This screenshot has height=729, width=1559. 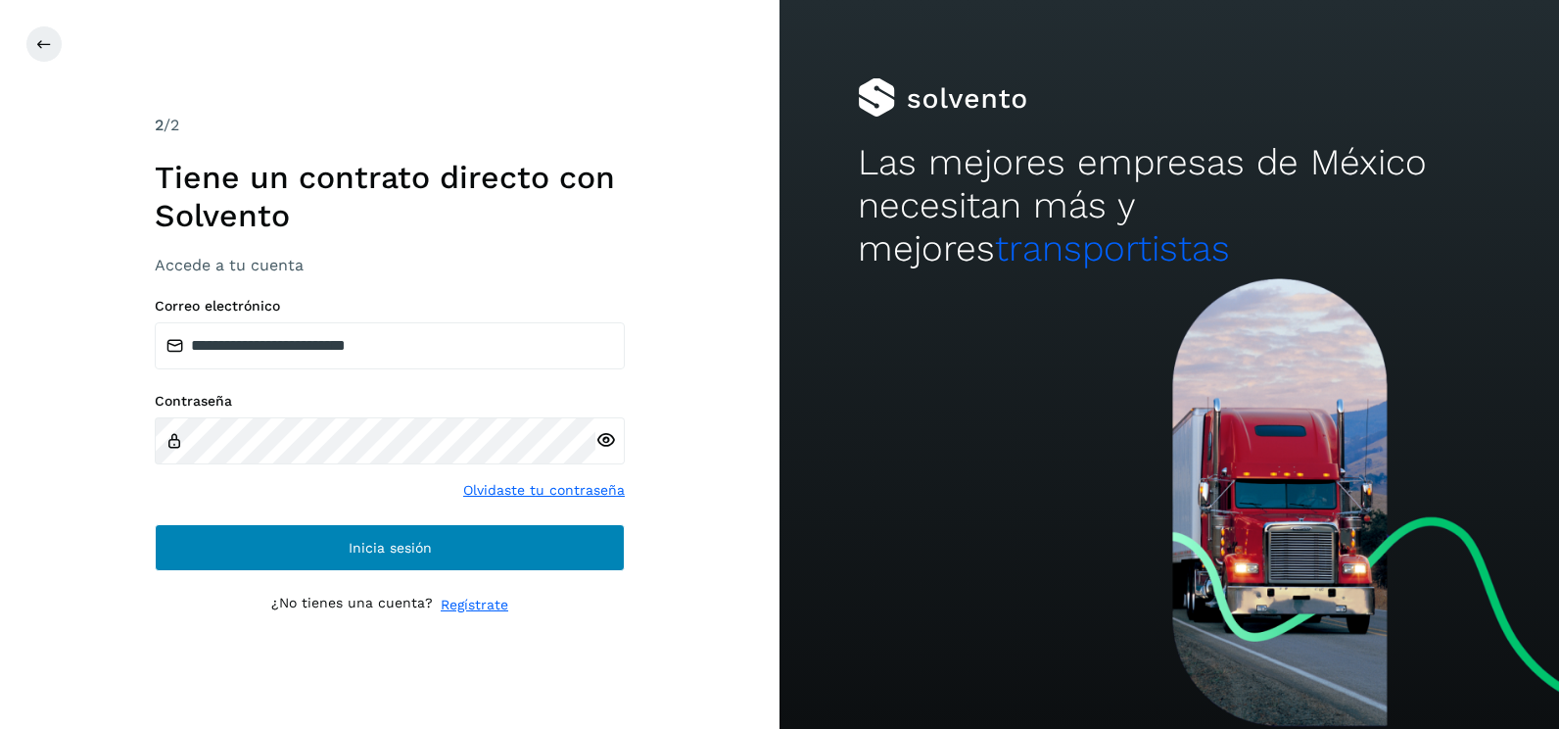 What do you see at coordinates (390, 306) in the screenshot?
I see `label: Correo electrónico` at bounding box center [390, 306].